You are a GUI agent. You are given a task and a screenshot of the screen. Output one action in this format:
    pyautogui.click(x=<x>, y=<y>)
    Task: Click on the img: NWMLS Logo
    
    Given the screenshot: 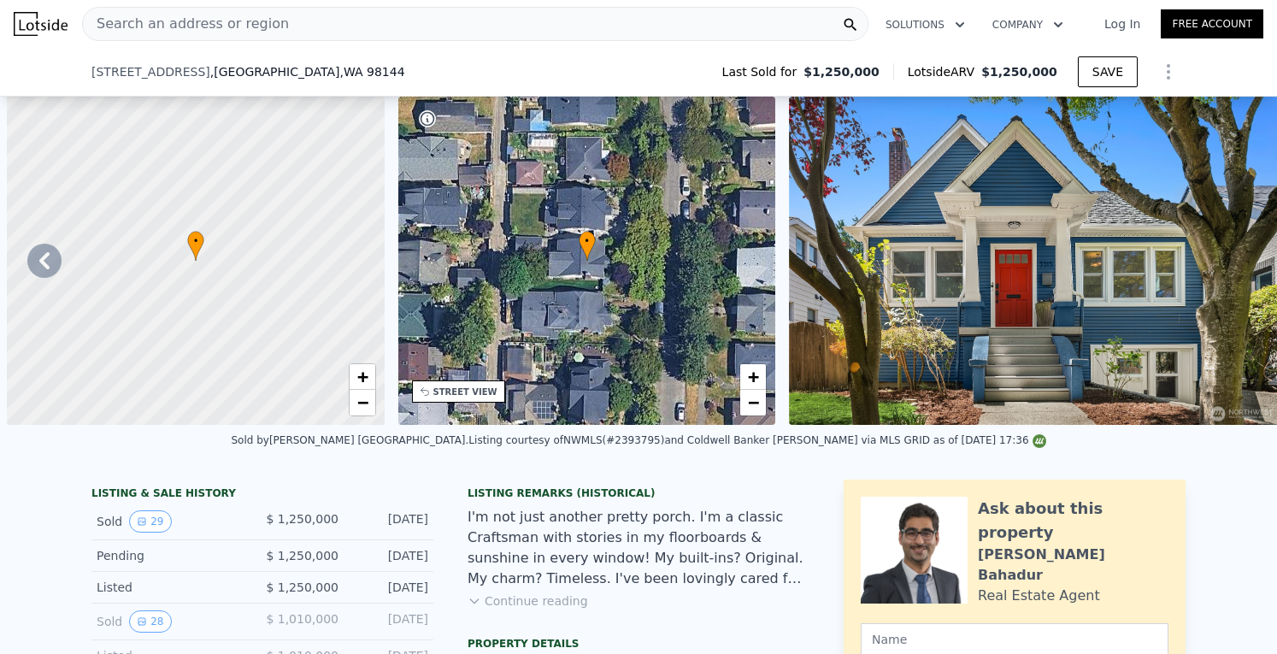 What is the action you would take?
    pyautogui.click(x=1039, y=441)
    